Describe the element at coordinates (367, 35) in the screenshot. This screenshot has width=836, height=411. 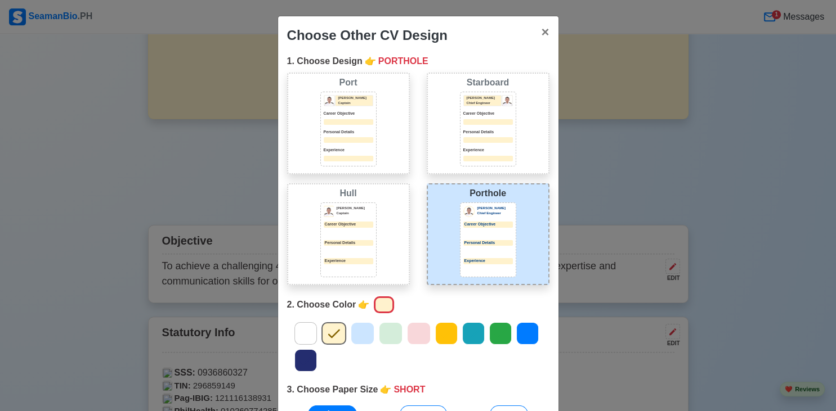
I see `div: Choose Other CV Design` at that location.